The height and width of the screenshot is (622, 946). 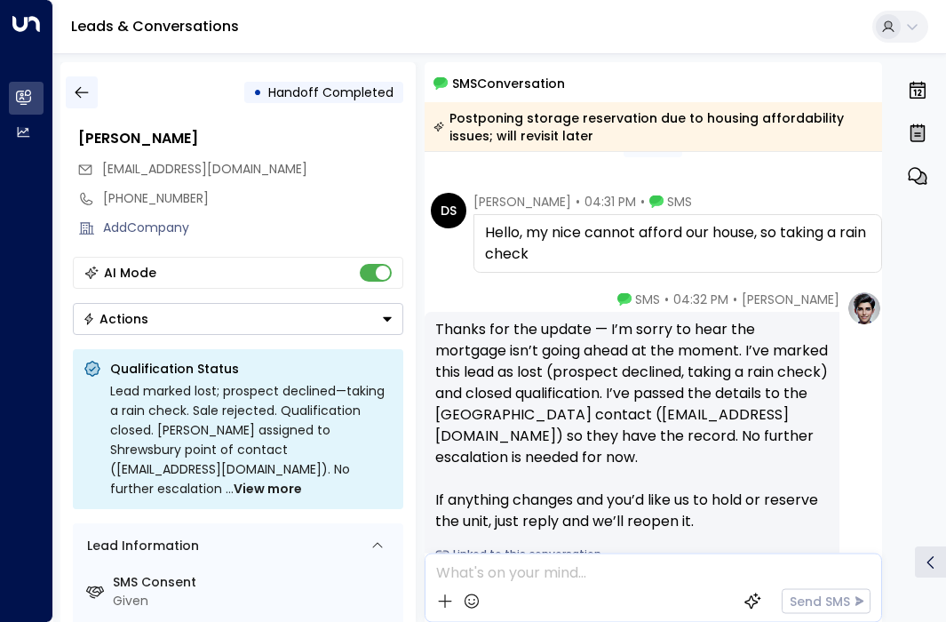 I want to click on span: 04:31 PM, so click(x=611, y=202).